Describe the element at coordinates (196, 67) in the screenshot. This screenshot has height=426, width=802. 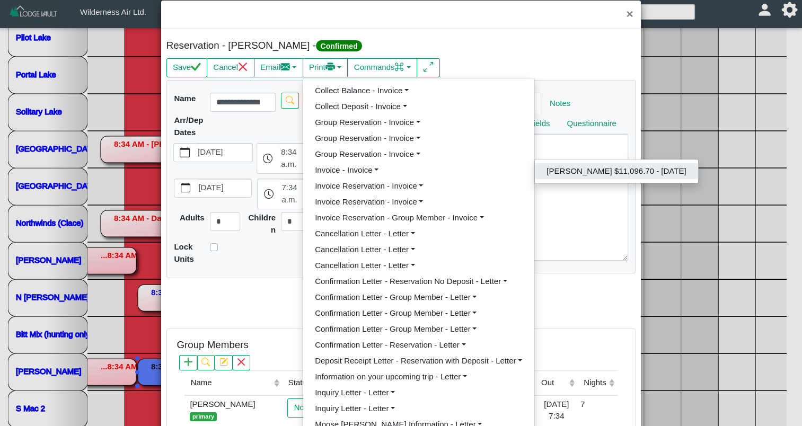
I see `svg: check` at that location.